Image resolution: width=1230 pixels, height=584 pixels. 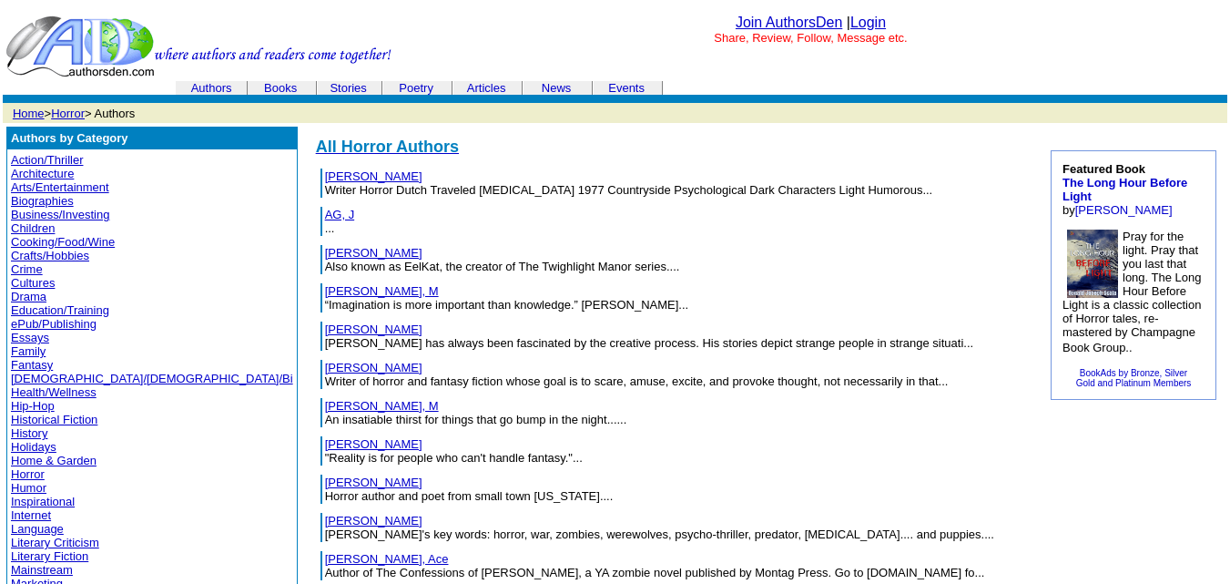 What do you see at coordinates (33, 405) in the screenshot?
I see `a: Hip-Hop` at bounding box center [33, 405].